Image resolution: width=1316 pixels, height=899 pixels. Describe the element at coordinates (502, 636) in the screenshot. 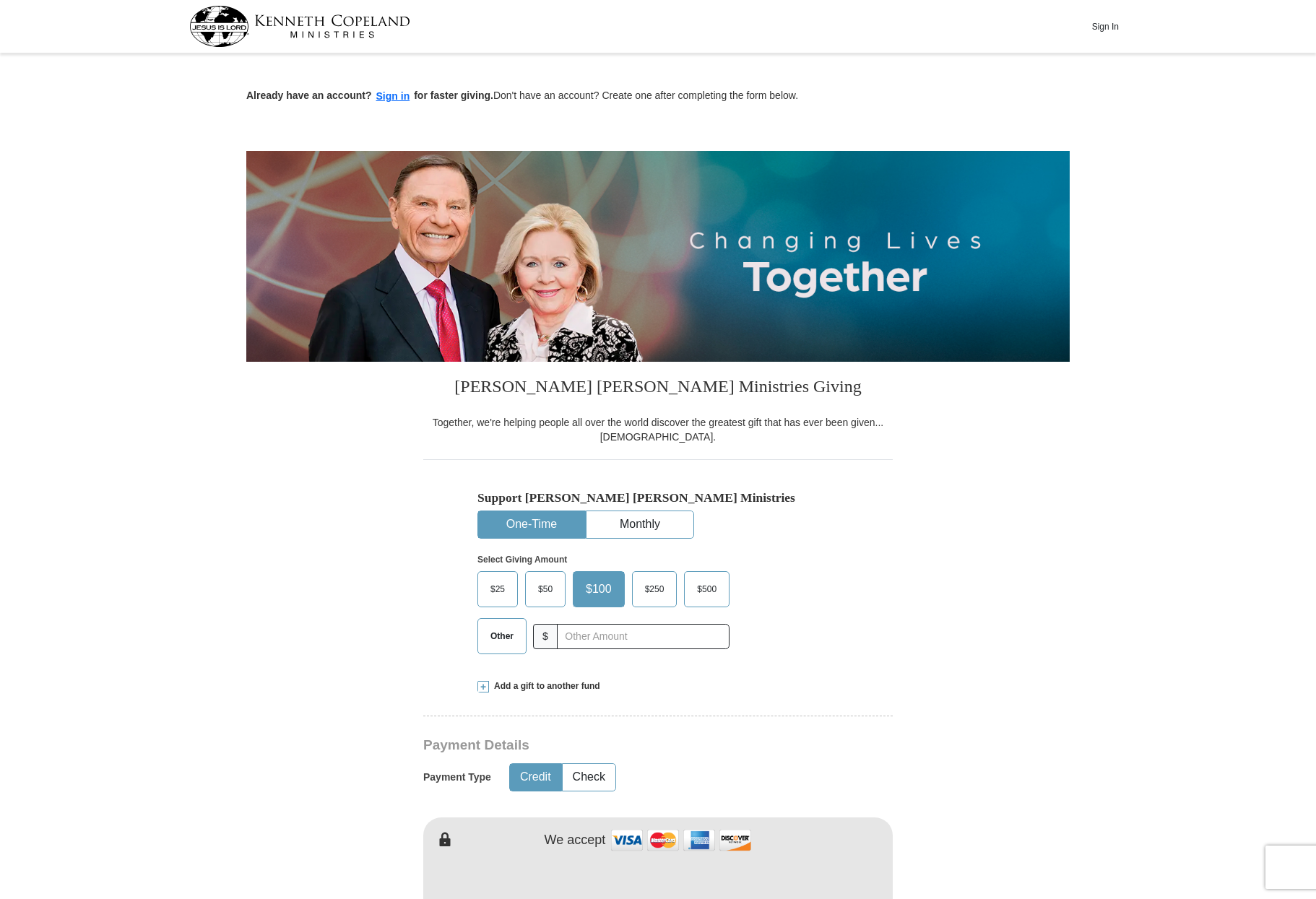

I see `span: Other` at that location.